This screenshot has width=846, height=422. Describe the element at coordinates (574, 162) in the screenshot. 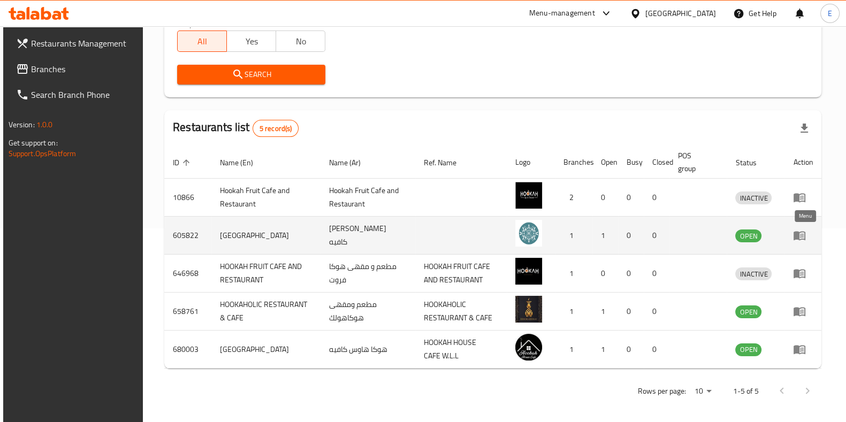

I see `th: Branches` at that location.